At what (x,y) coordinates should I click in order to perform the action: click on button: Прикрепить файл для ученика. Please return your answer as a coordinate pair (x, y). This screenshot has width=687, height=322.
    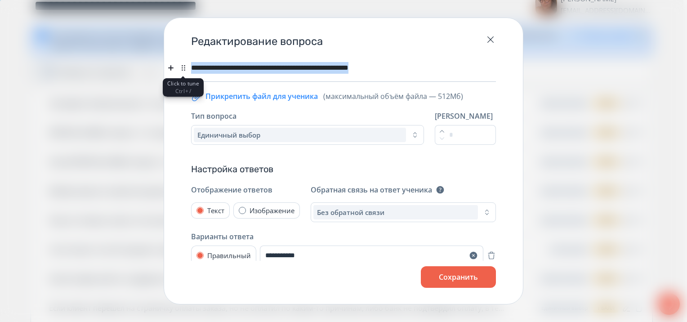
    Looking at the image, I should click on (254, 96).